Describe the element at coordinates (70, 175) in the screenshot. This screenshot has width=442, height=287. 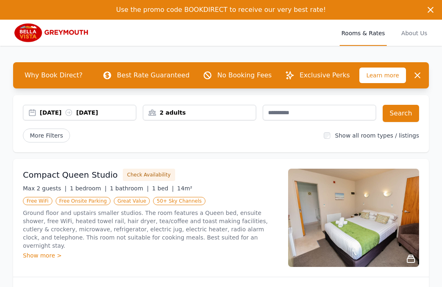
I see `h3: Compact Queen Studio` at that location.